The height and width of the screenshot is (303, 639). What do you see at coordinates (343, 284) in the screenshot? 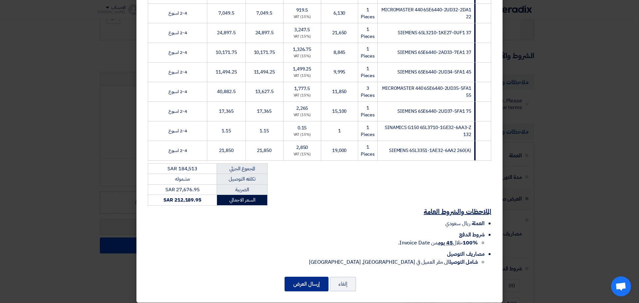
I see `button: إلغاء` at bounding box center [343, 284].